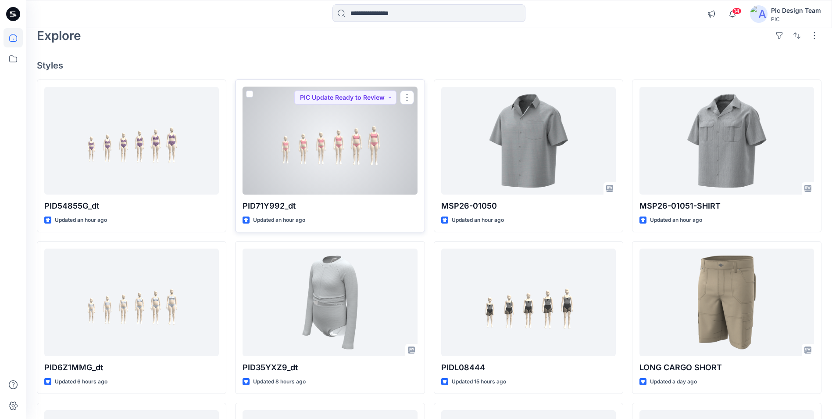 This screenshot has height=419, width=832. What do you see at coordinates (529, 367) in the screenshot?
I see `p: PIDL08444` at bounding box center [529, 367].